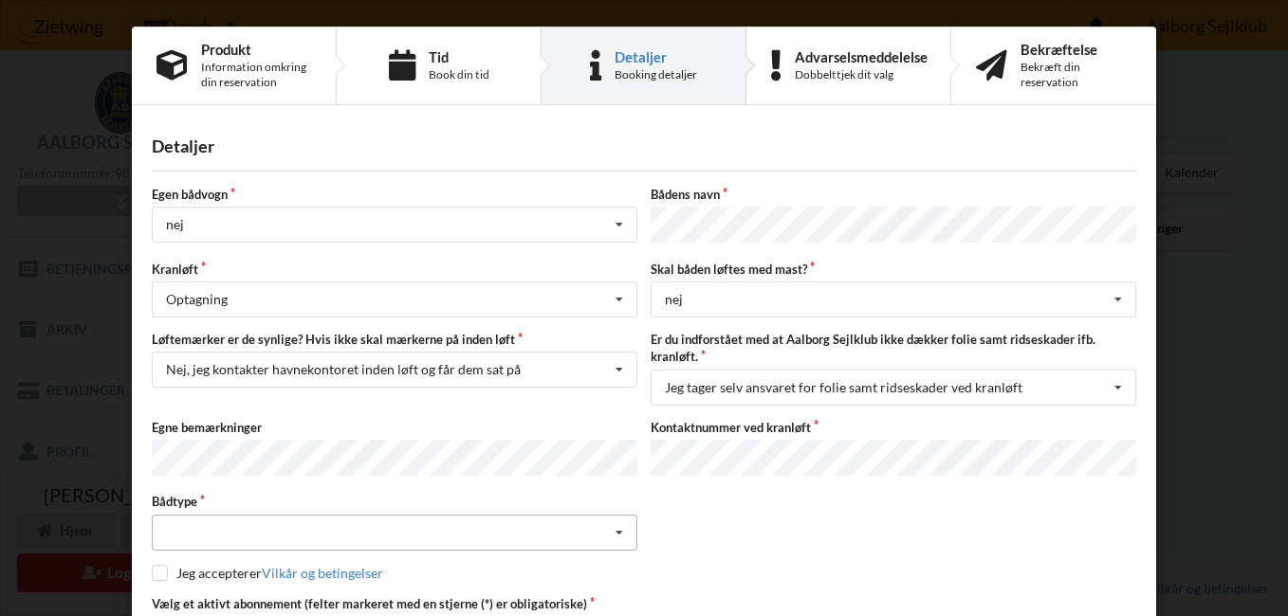 Image resolution: width=1288 pixels, height=616 pixels. What do you see at coordinates (196, 300) in the screenshot?
I see `div: Optagning` at bounding box center [196, 300].